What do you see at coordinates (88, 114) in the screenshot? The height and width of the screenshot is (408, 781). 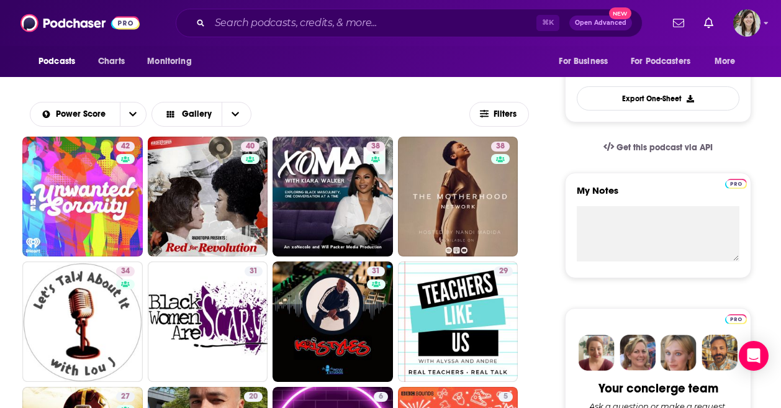 I see `h2: Choose List sort` at bounding box center [88, 114].